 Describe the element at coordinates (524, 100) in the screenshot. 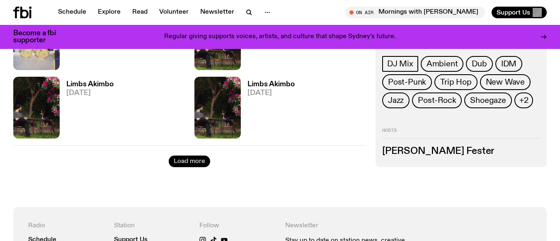

I see `span: +2` at that location.